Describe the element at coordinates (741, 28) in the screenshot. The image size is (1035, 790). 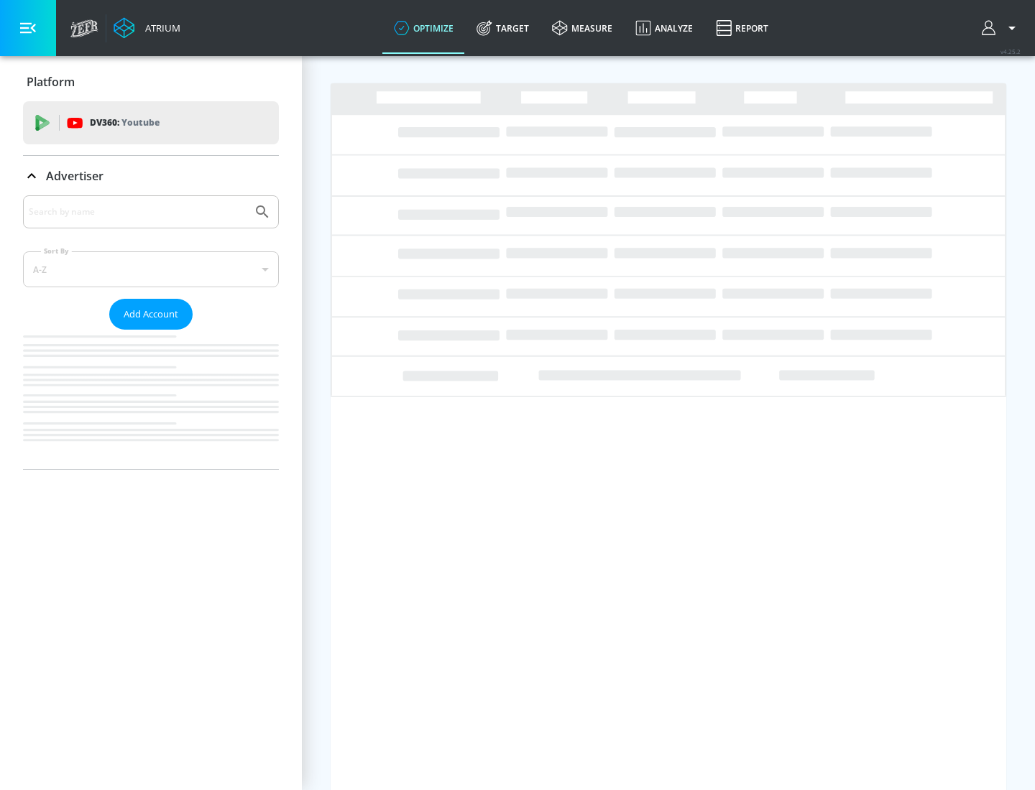
I see `a: Report` at that location.